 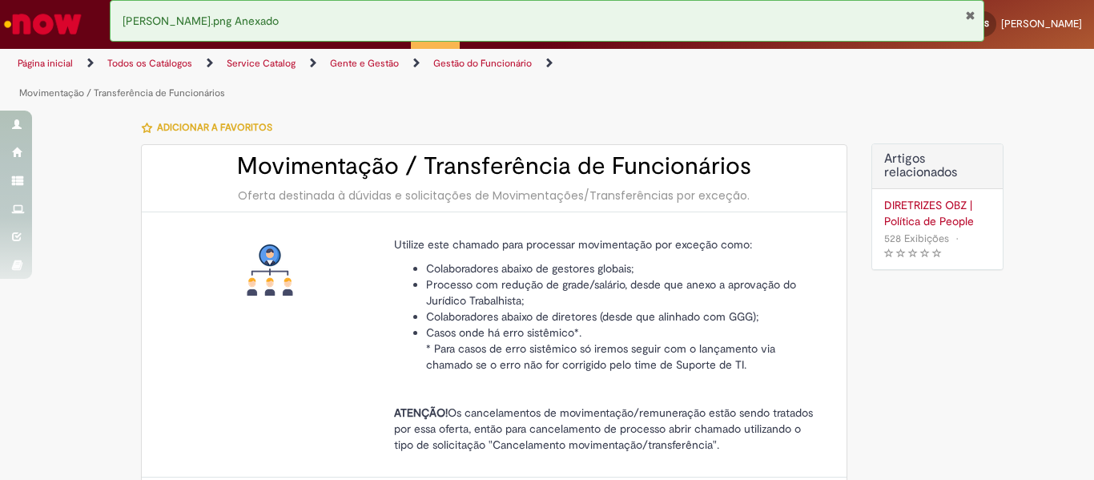 What do you see at coordinates (482, 63) in the screenshot?
I see `a: Gestão do Funcionário` at bounding box center [482, 63].